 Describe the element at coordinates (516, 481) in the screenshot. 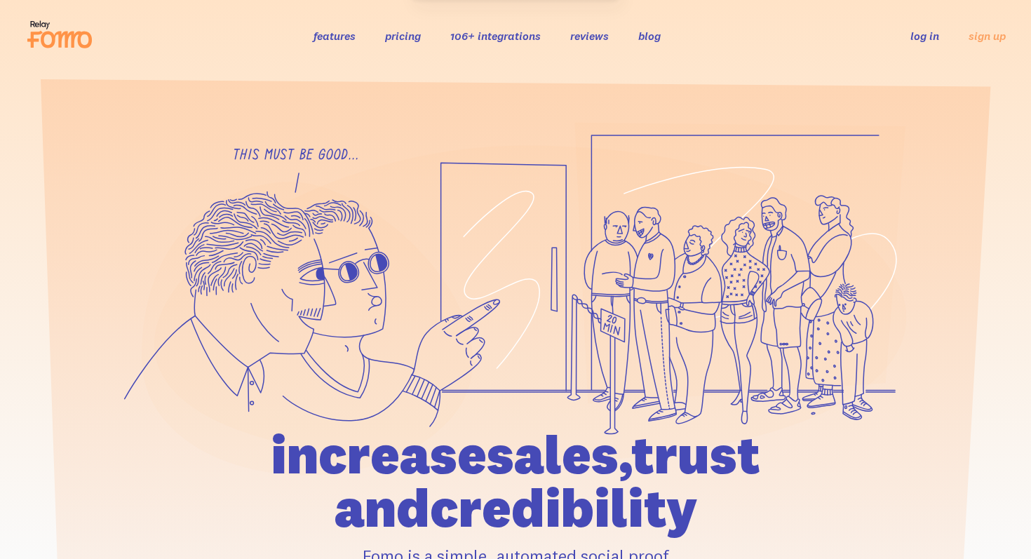

I see `h1: increase sales, trust and credibility` at that location.